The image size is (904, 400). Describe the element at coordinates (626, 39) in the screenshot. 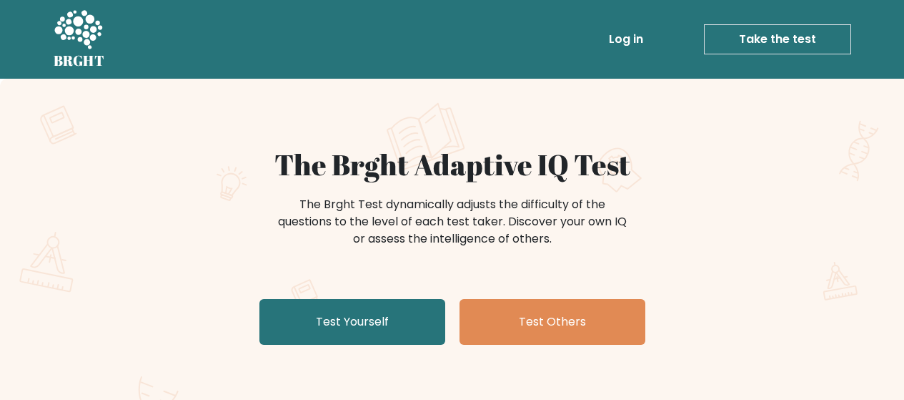

I see `a: Log in` at that location.